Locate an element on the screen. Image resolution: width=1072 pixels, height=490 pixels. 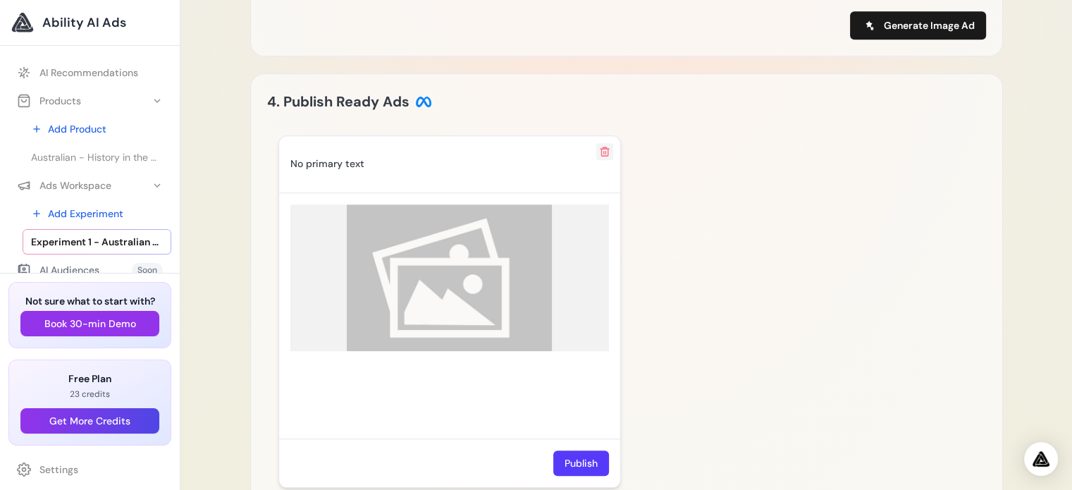
h2: 4. Publish Ready Ads is located at coordinates (349, 101).